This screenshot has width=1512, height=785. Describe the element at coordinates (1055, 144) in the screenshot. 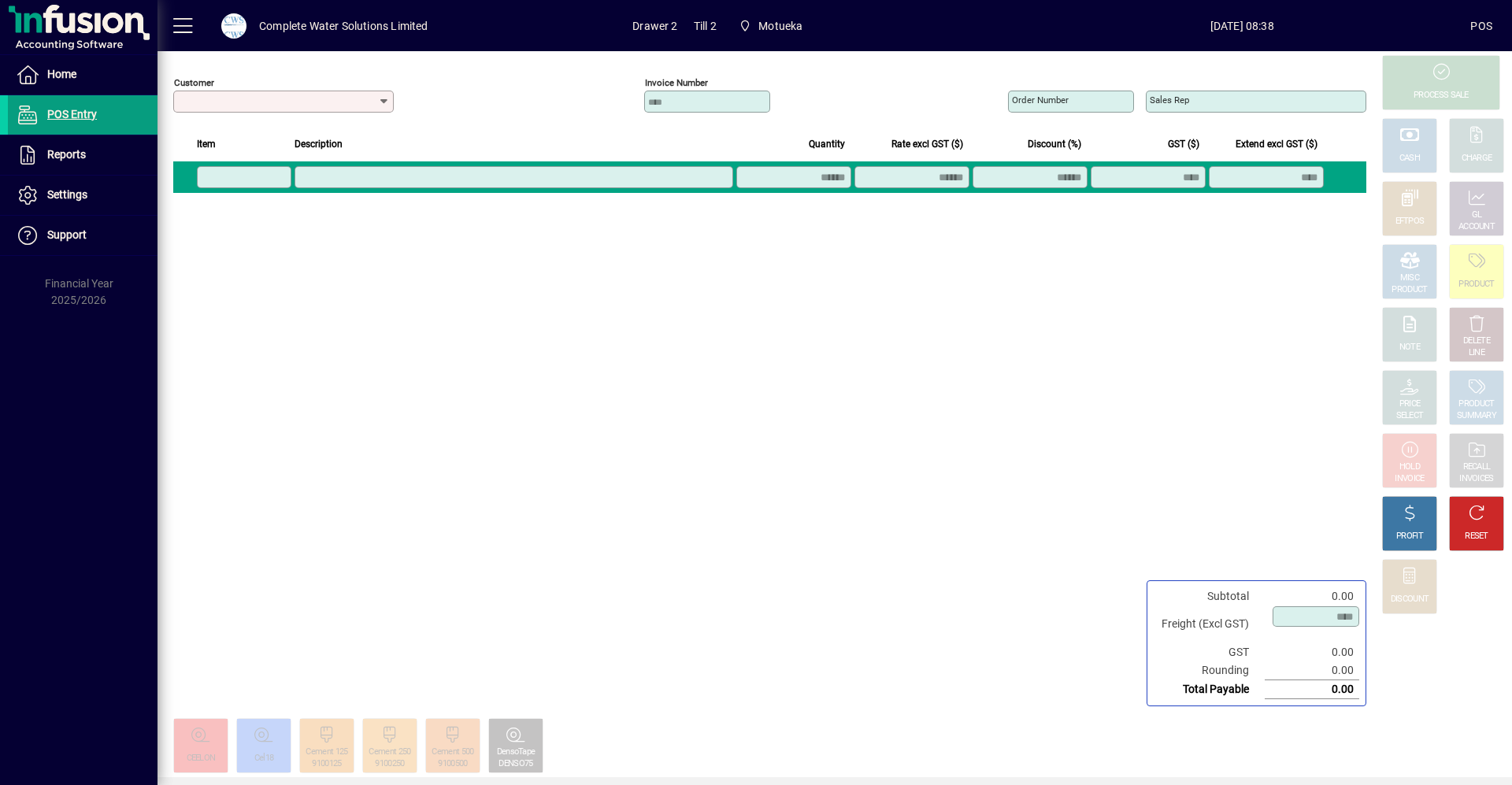

I see `span: Discount (%)` at that location.